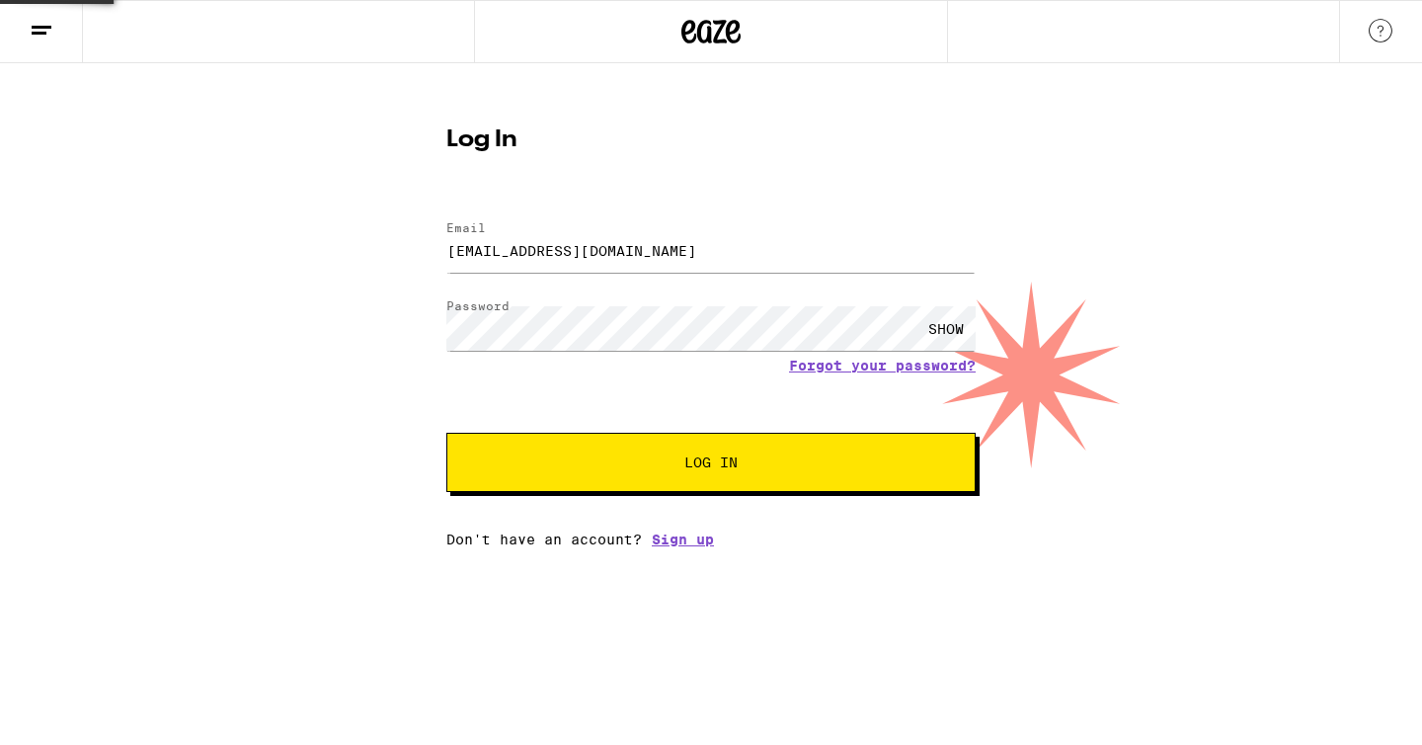 The image size is (1422, 745). What do you see at coordinates (77, 22) in the screenshot?
I see `span: Hi. Need any help?` at bounding box center [77, 22].